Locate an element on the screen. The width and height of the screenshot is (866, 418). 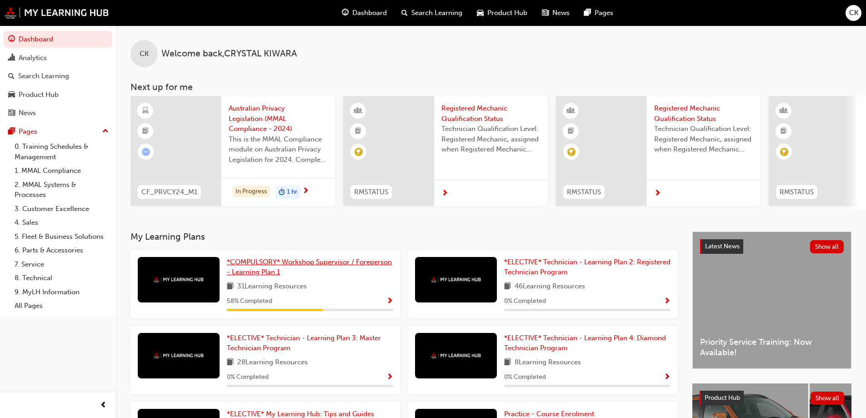
span: News is located at coordinates (561, 13).